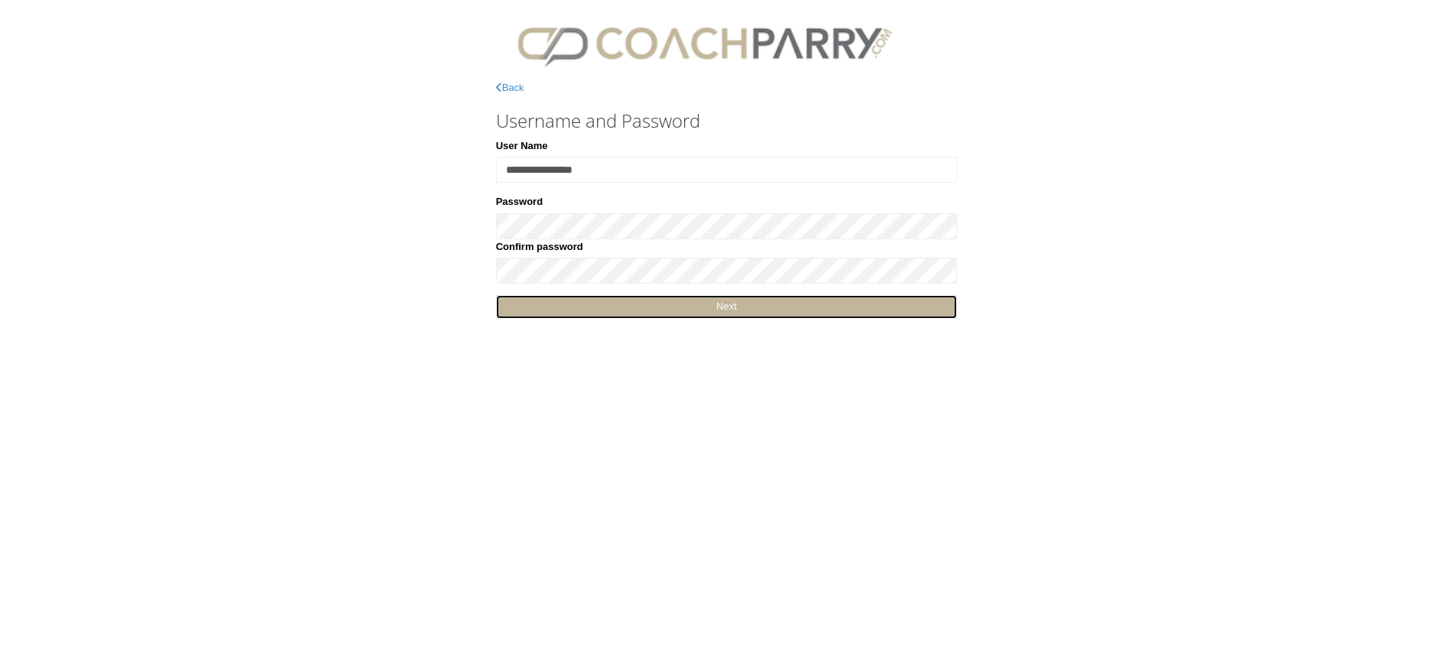 The height and width of the screenshot is (672, 1453). Describe the element at coordinates (727, 307) in the screenshot. I see `a: Next` at that location.